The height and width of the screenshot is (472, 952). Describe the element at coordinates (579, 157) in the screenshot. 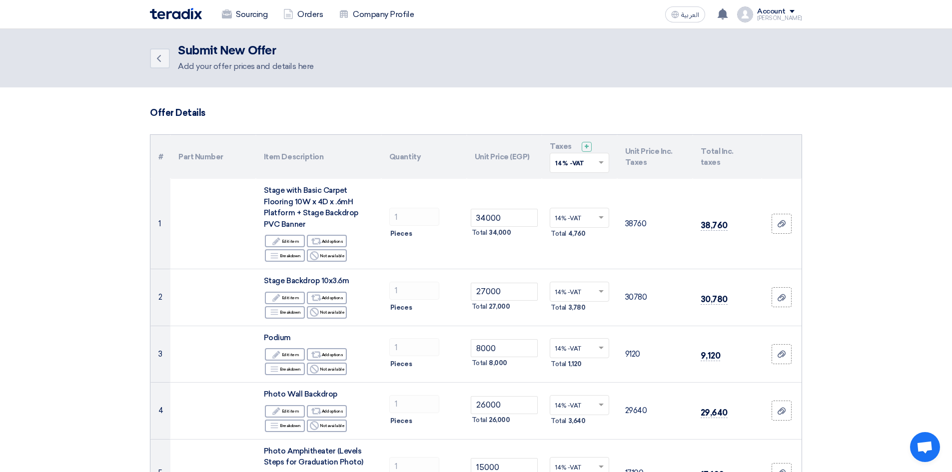

I see `th: Taxes` at that location.